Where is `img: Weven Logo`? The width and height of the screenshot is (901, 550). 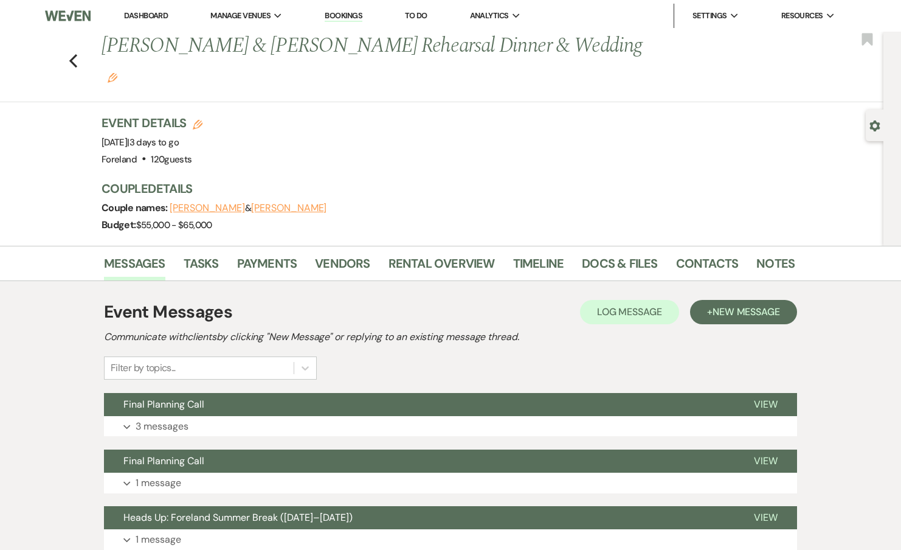
img: Weven Logo is located at coordinates (67, 16).